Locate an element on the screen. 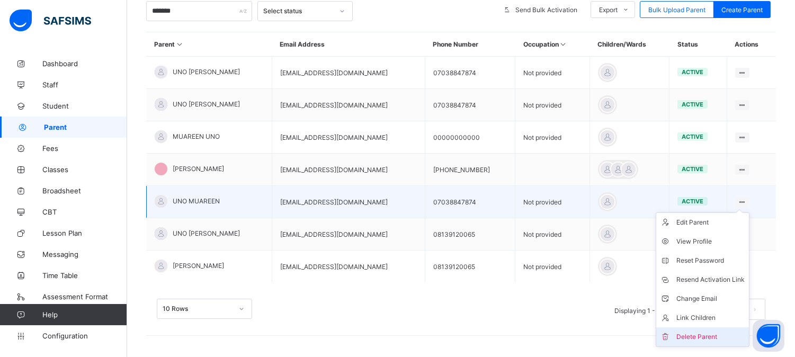 The width and height of the screenshot is (795, 357). th: Actions is located at coordinates (751, 45).